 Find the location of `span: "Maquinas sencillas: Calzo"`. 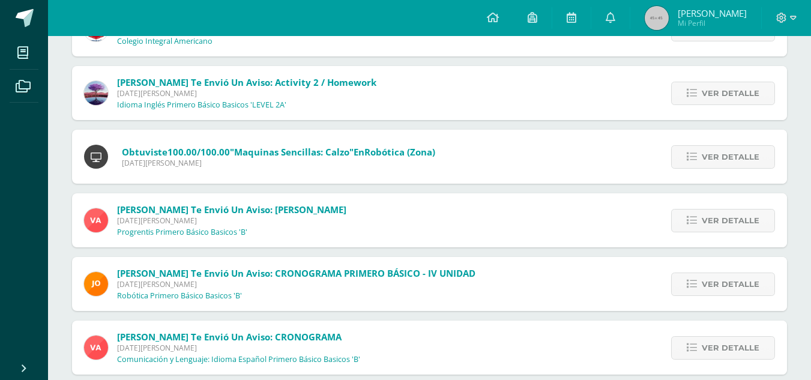

span: "Maquinas sencillas: Calzo" is located at coordinates (292, 152).